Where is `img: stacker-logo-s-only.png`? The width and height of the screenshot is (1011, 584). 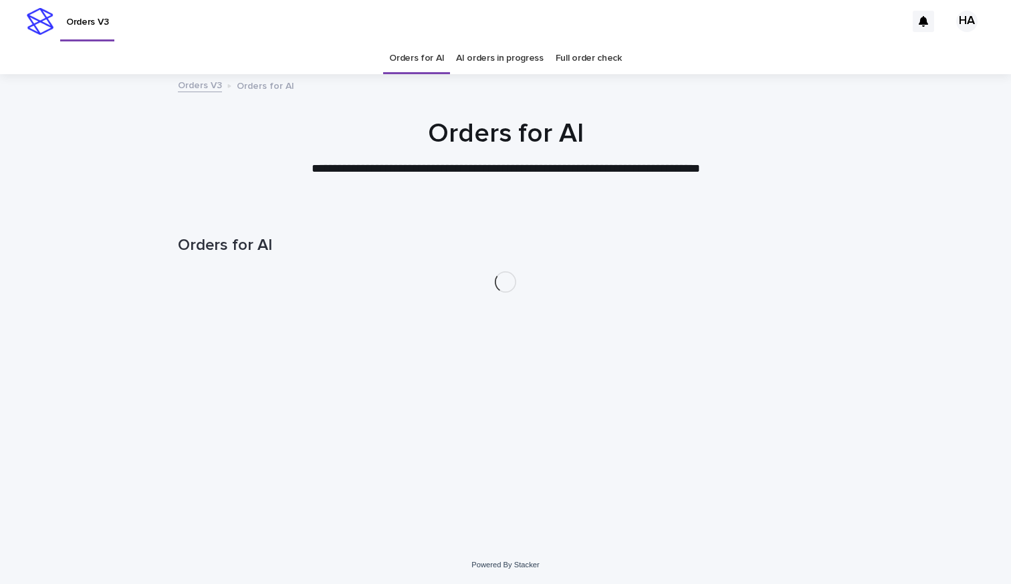
img: stacker-logo-s-only.png is located at coordinates (40, 21).